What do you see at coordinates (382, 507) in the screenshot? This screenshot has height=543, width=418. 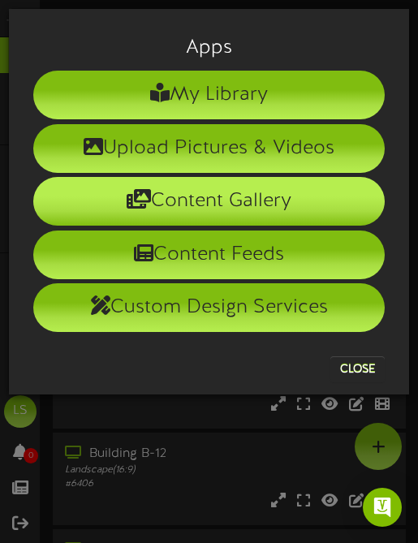 I see `div: Open Intercom Messenger` at bounding box center [382, 507].